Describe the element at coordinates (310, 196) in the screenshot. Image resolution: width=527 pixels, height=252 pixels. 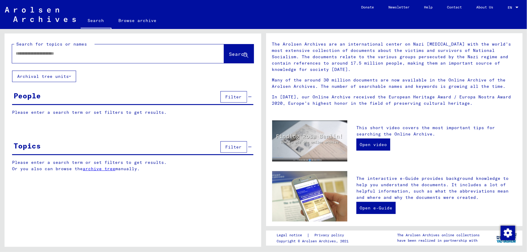
I see `img: eguide.jpg` at that location.